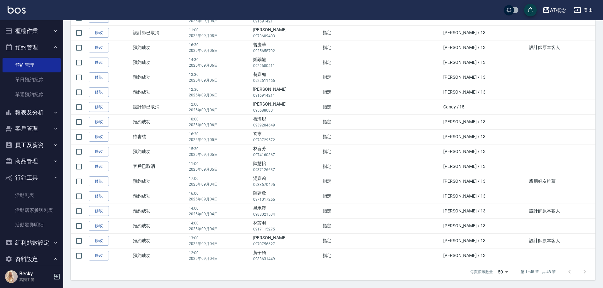 This screenshot has width=603, height=288. I want to click on p: 0939204649, so click(286, 125).